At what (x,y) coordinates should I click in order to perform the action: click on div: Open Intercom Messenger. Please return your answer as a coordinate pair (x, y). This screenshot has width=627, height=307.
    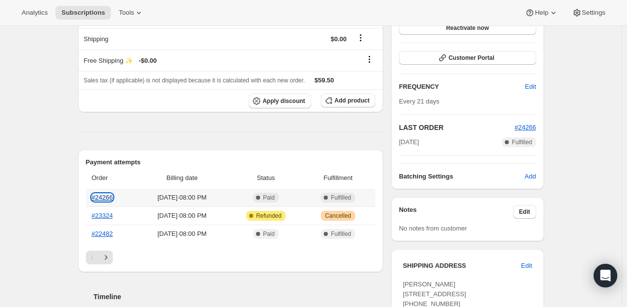
    Looking at the image, I should click on (606, 276).